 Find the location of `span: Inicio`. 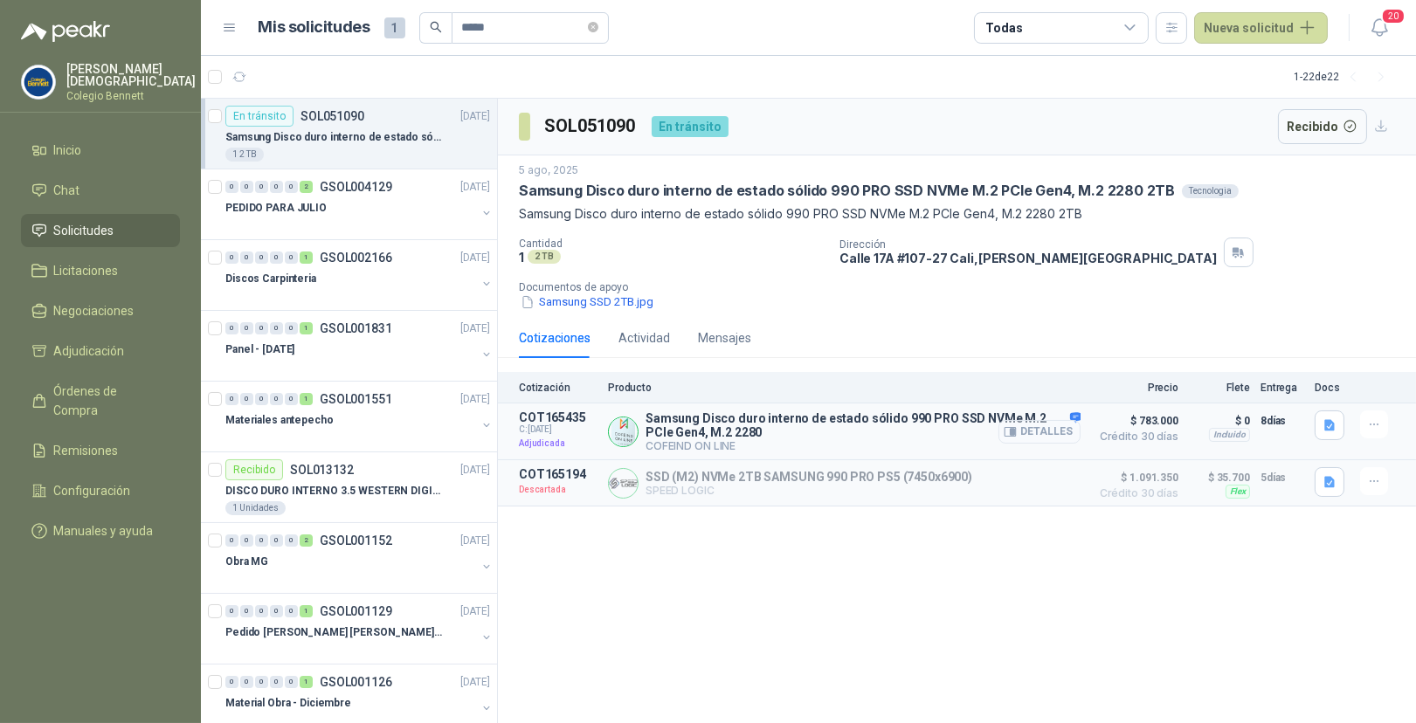

span: Inicio is located at coordinates (68, 150).